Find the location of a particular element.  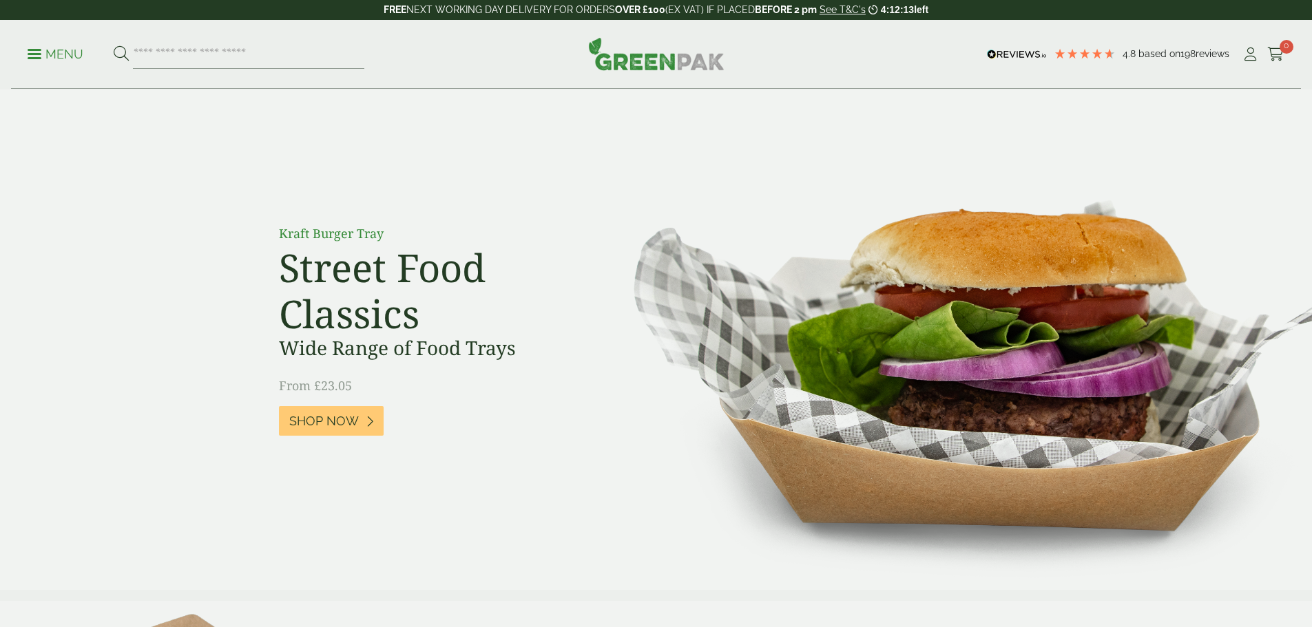

h3: Wide Range of Food Trays is located at coordinates (434, 348).